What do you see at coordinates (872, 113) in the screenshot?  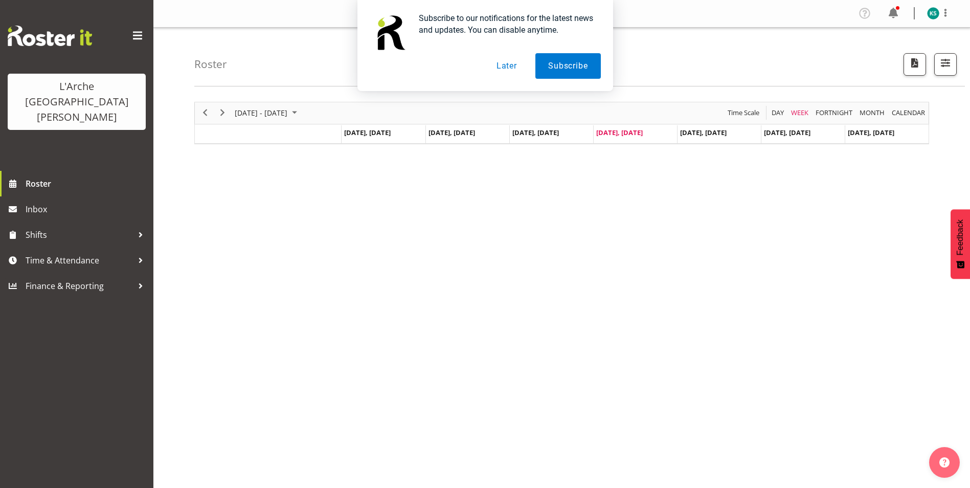 I see `span: Month` at bounding box center [872, 113].